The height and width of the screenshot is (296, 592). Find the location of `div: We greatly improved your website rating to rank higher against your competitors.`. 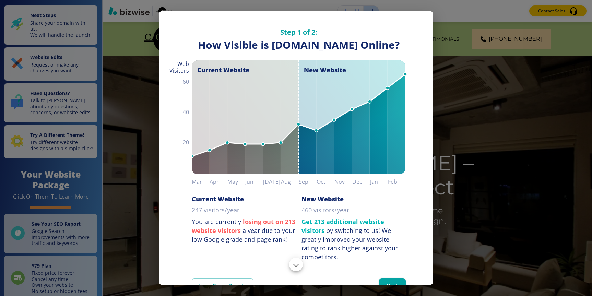

div: We greatly improved your website rating to rank higher against your competitors. is located at coordinates (350, 244).